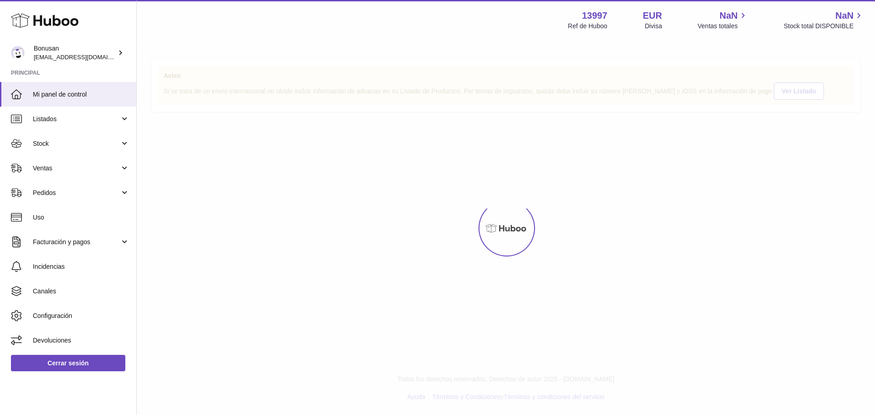 Image resolution: width=875 pixels, height=415 pixels. Describe the element at coordinates (595, 16) in the screenshot. I see `strong: 13997` at that location.